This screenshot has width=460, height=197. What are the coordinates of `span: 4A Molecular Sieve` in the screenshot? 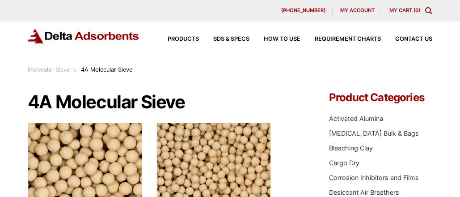 It's located at (106, 69).